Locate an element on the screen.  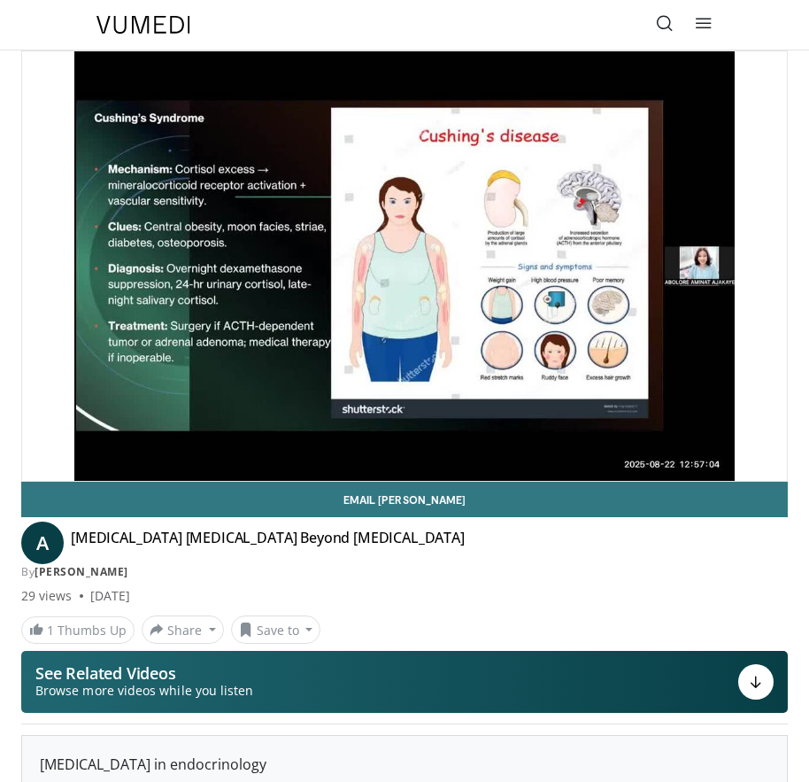
button: See Related Videos Browse more videos while you listen is located at coordinates (405, 682).